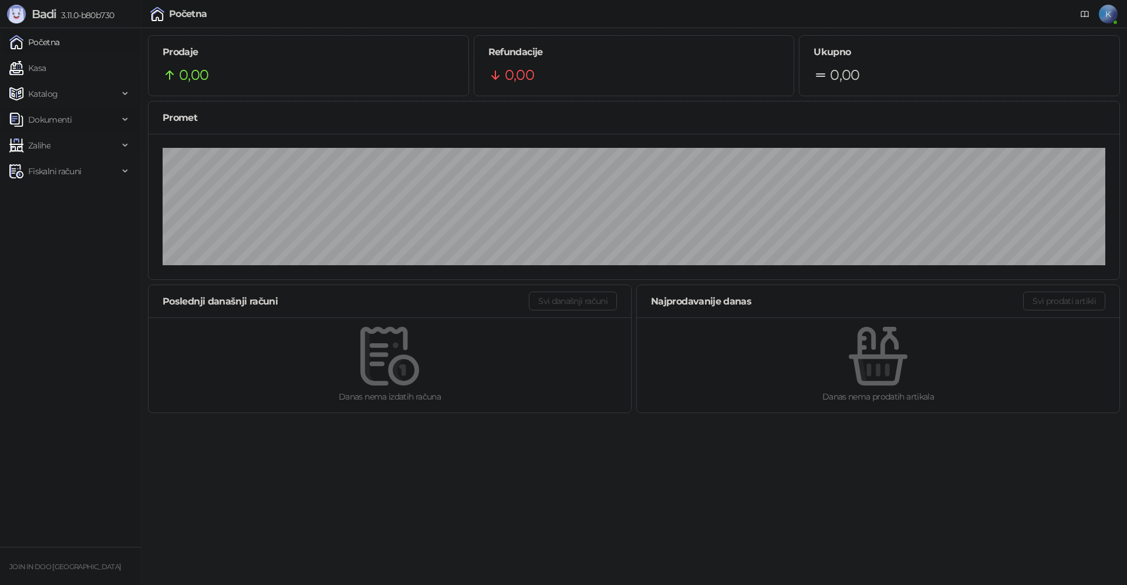  I want to click on a: Kasa, so click(28, 68).